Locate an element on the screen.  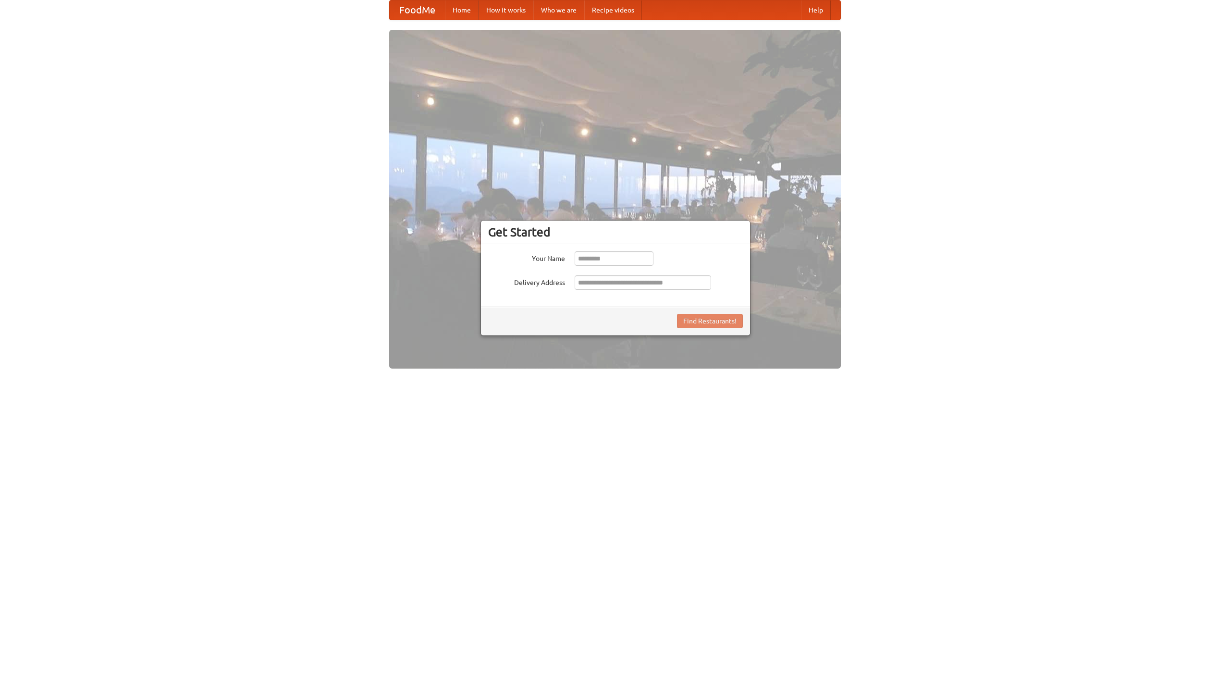
button: Find Restaurants! is located at coordinates (710, 321).